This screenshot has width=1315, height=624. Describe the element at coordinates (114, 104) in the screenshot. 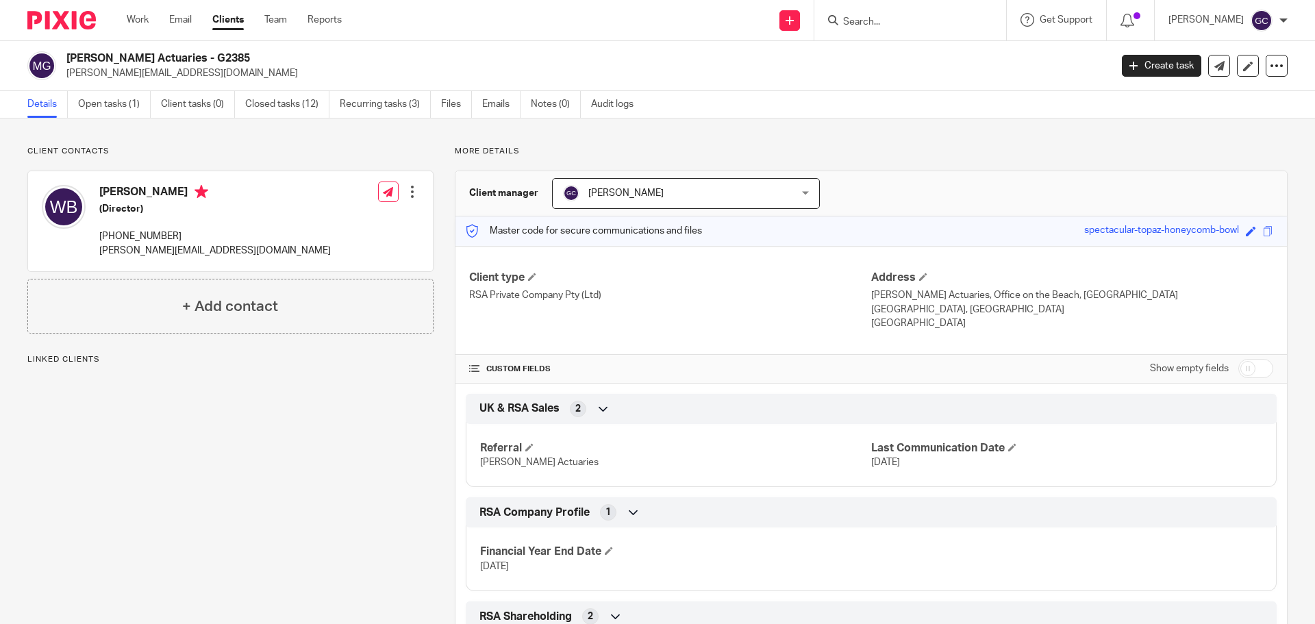

I see `a: Open tasks (1)` at that location.